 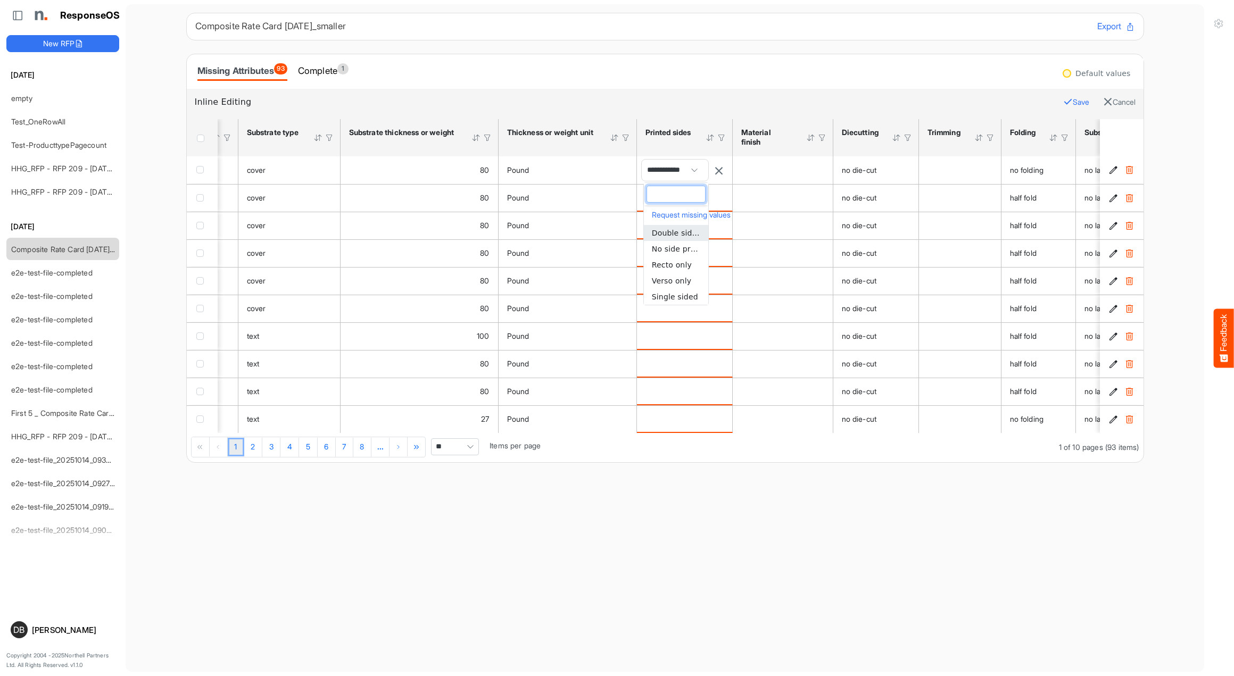 I want to click on button: Delete, so click(x=1129, y=309).